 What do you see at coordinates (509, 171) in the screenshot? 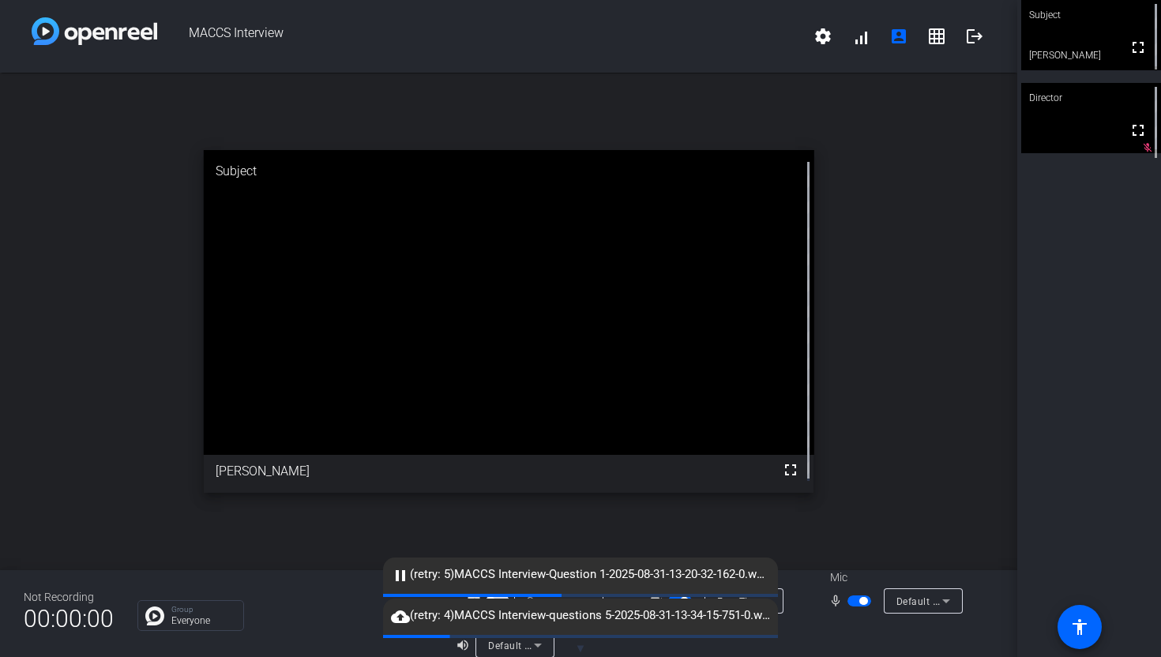
I see `div: Subject` at bounding box center [509, 171].